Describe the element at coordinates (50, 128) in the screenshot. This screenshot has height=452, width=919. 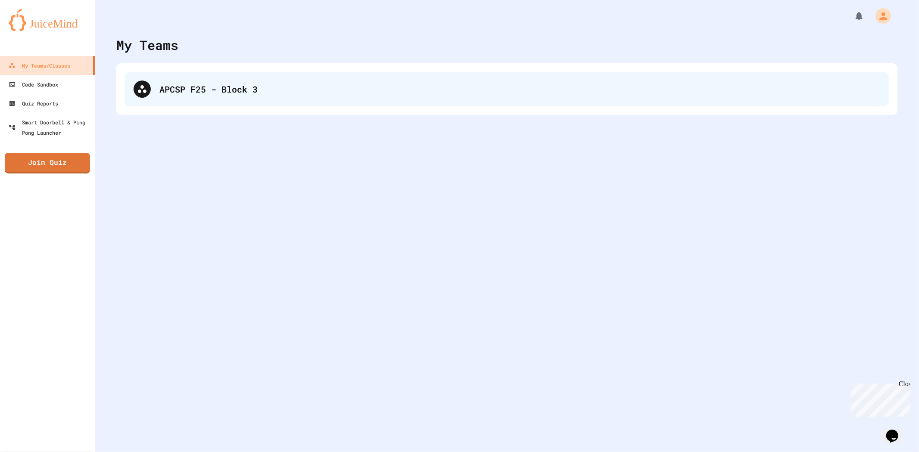
I see `div: Smart Doorbell & Ping Pong Launcher` at that location.